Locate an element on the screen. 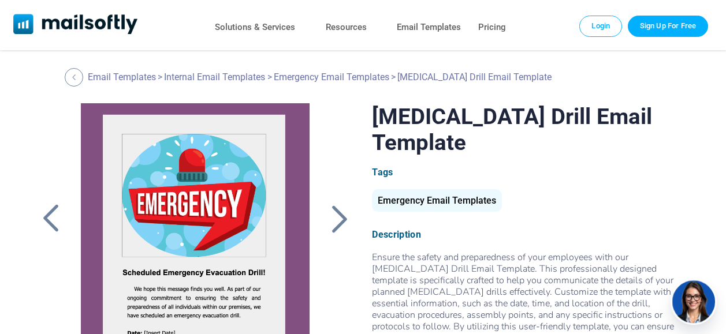 This screenshot has height=334, width=726. a: Resources is located at coordinates (346, 27).